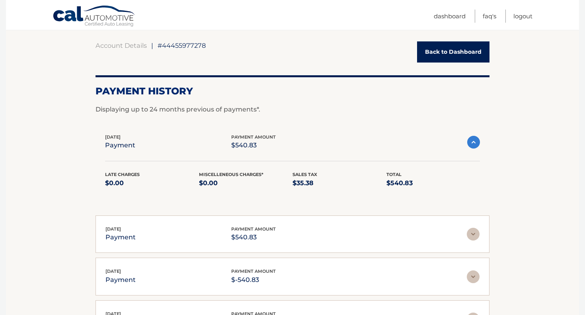 The image size is (585, 315). Describe the element at coordinates (340, 183) in the screenshot. I see `p: $35.38` at that location.